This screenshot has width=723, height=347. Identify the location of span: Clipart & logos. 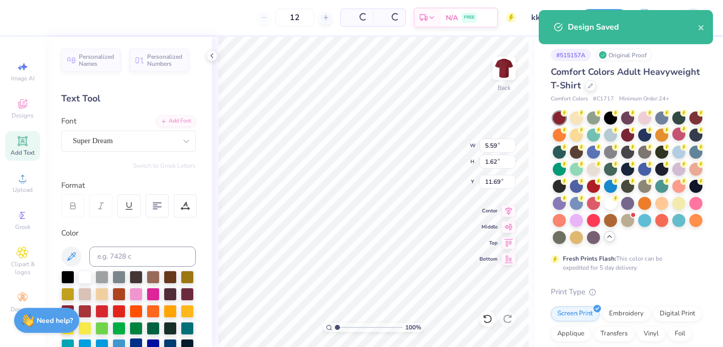
(23, 268).